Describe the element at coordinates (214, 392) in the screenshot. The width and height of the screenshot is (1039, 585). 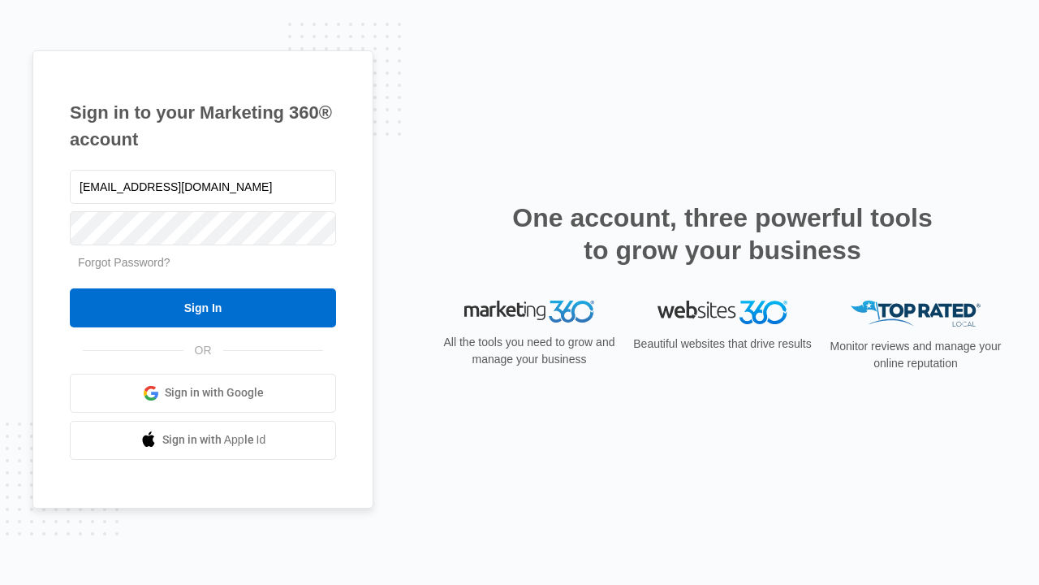
I see `span: Sign in with Google` at that location.